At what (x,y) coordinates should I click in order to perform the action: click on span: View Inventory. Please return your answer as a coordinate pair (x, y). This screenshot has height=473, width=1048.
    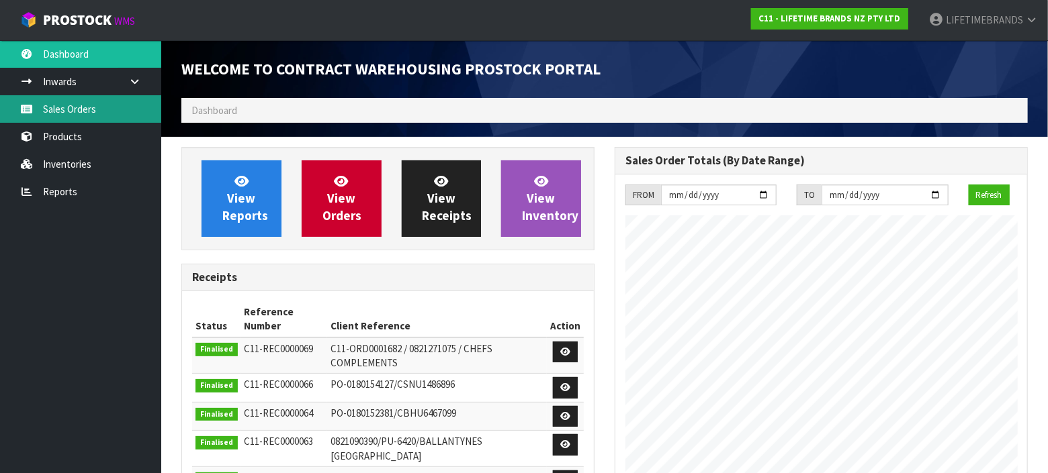
    Looking at the image, I should click on (550, 198).